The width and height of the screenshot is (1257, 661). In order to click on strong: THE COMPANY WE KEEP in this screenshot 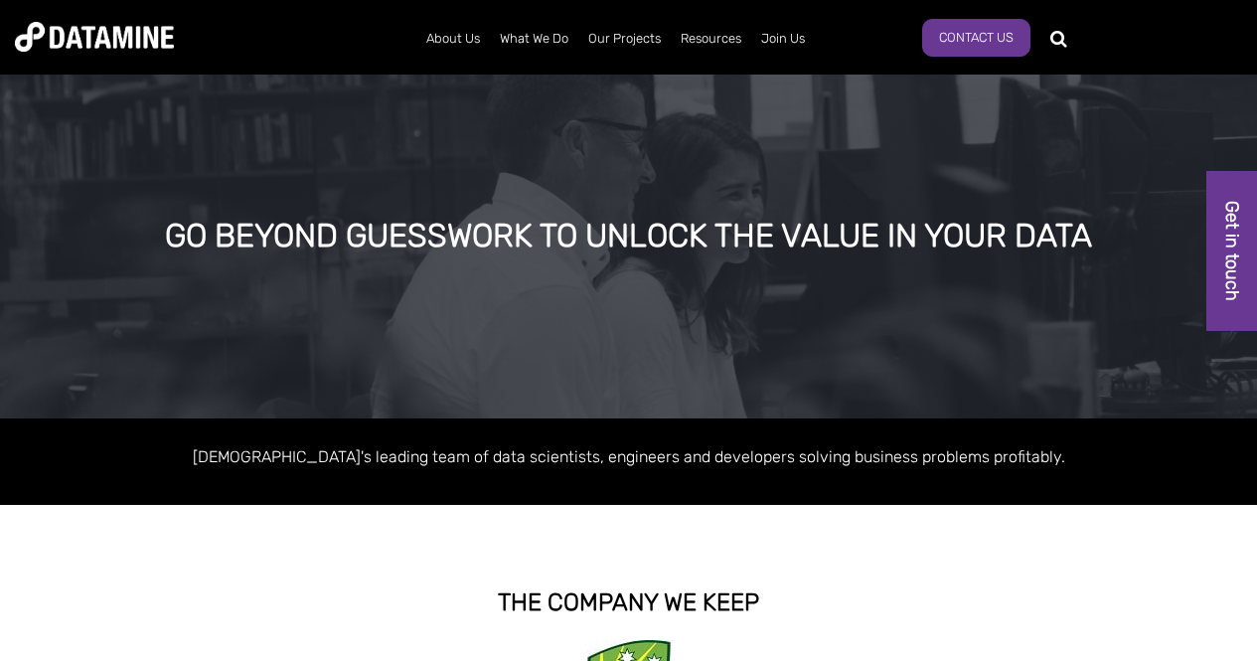, I will do `click(628, 602)`.